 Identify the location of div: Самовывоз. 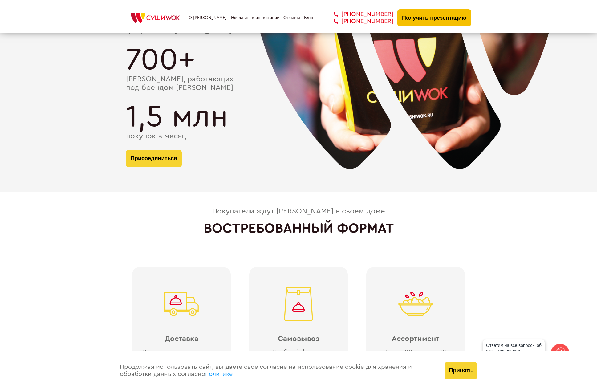
(299, 339).